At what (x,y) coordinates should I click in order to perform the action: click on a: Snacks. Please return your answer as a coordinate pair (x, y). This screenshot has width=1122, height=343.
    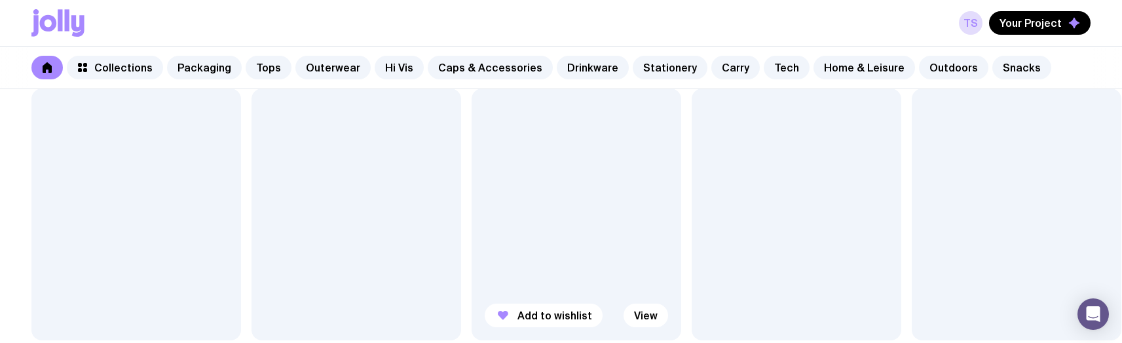
    Looking at the image, I should click on (1022, 67).